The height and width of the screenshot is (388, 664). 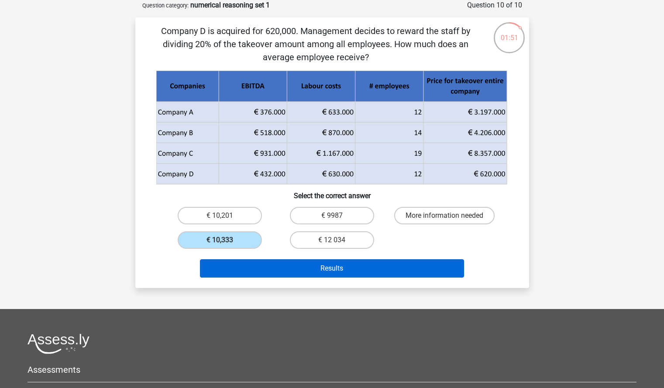 I want to click on div: 01:51, so click(x=509, y=32).